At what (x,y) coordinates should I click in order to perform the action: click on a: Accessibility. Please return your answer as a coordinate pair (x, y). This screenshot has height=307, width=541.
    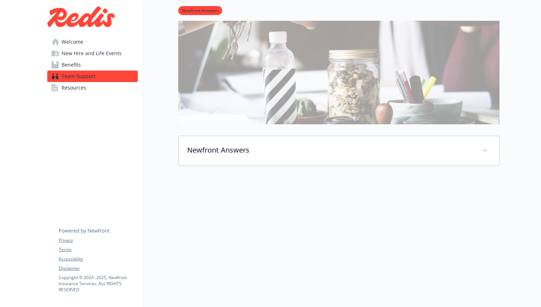
    Looking at the image, I should click on (98, 259).